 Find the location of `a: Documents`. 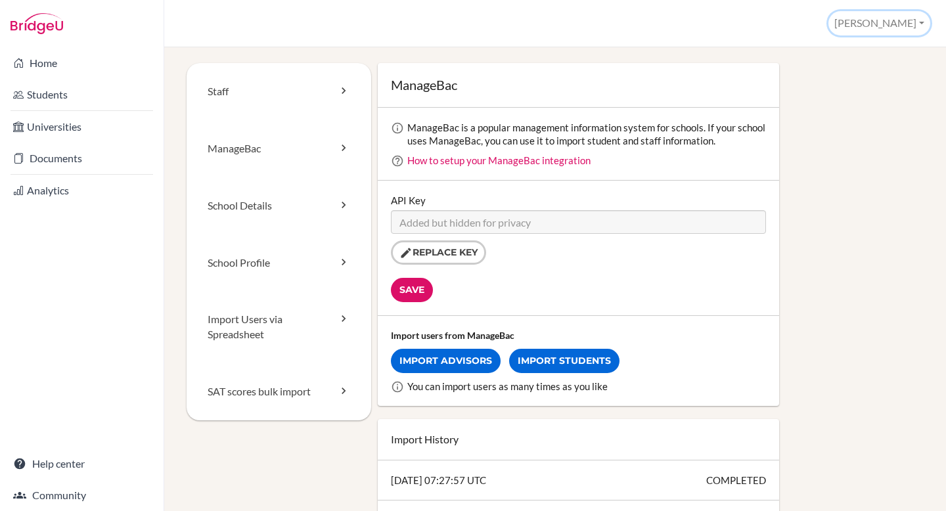

a: Documents is located at coordinates (81, 158).